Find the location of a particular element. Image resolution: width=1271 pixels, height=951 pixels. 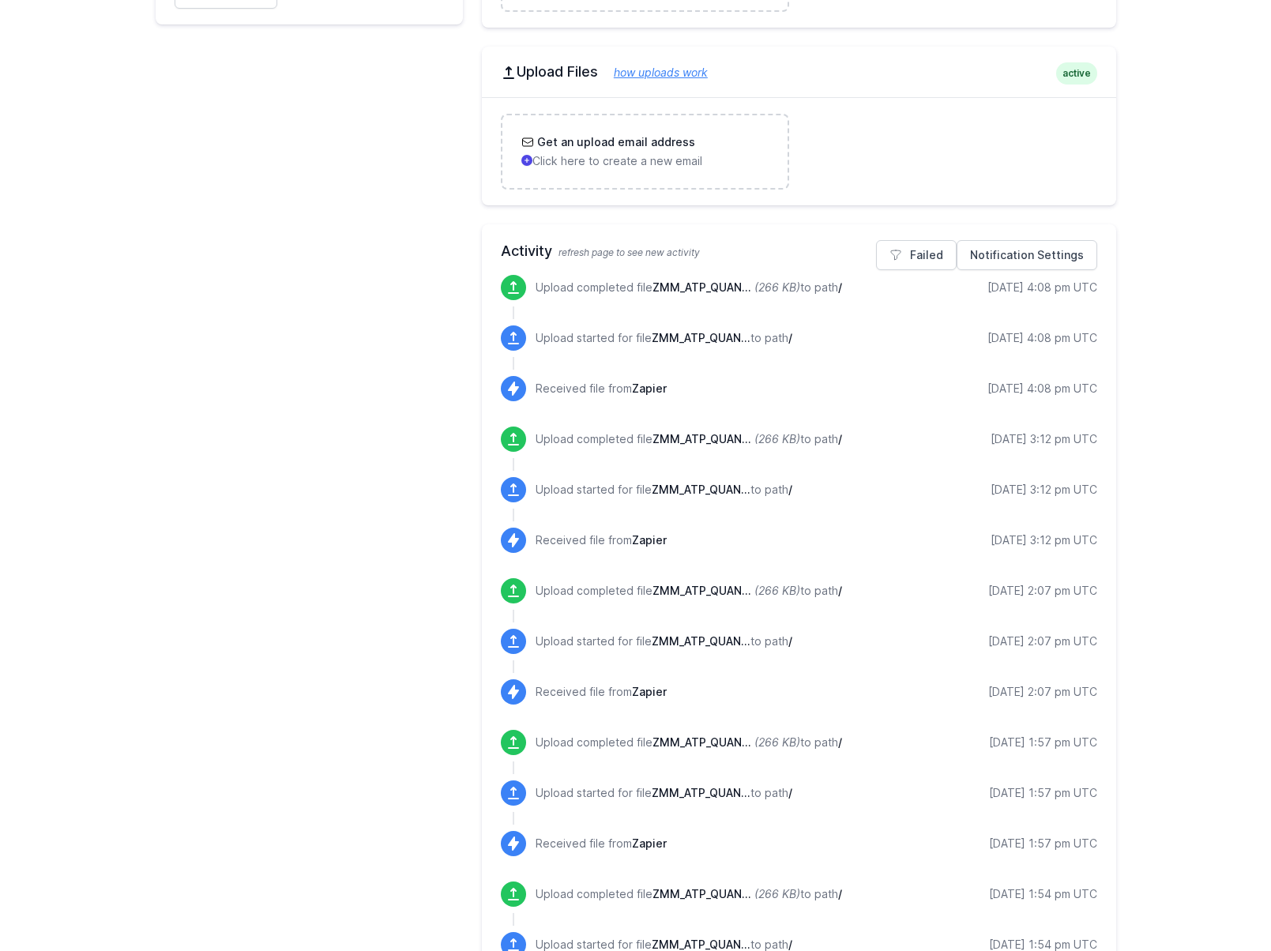

a: Notification Settings is located at coordinates (1027, 255).